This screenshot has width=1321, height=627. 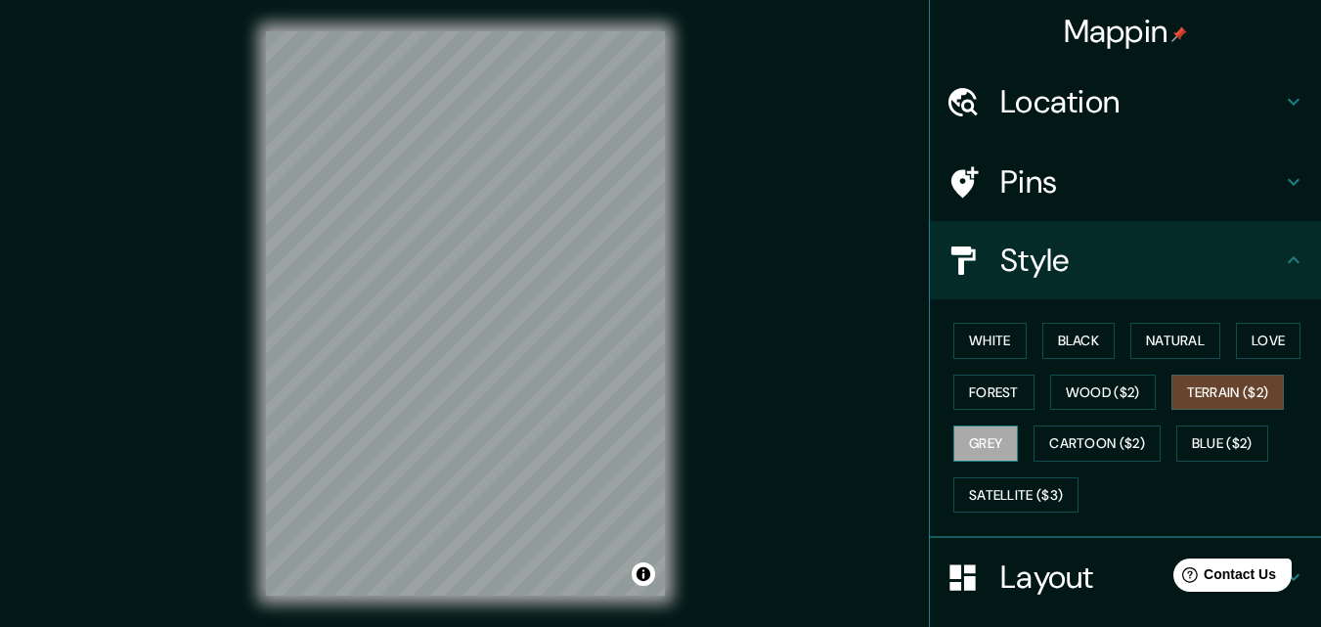 I want to click on h4: Location, so click(x=1141, y=102).